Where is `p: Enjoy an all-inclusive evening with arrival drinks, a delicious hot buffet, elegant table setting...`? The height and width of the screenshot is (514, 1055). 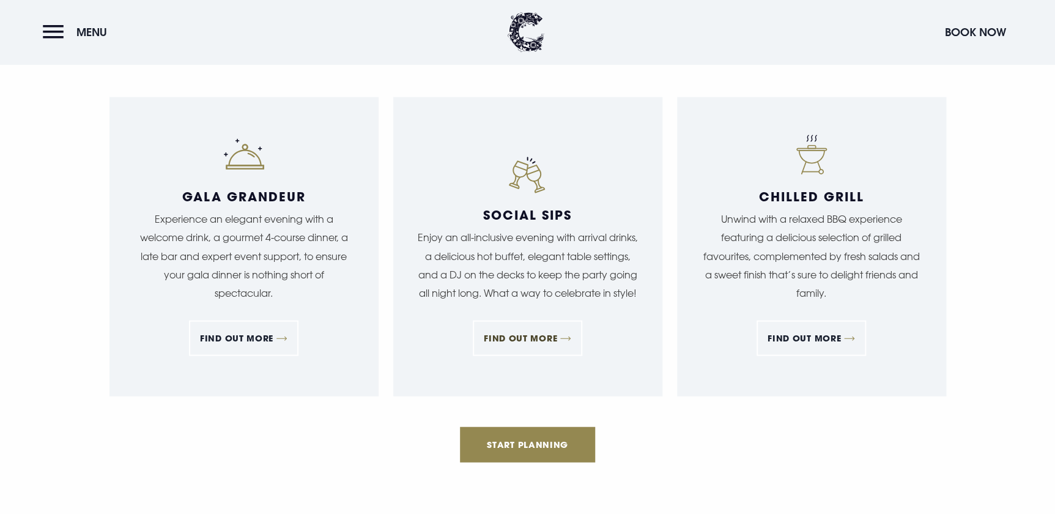
p: Enjoy an all-inclusive evening with arrival drinks, a delicious hot buffet, elegant table setting... is located at coordinates (528, 265).